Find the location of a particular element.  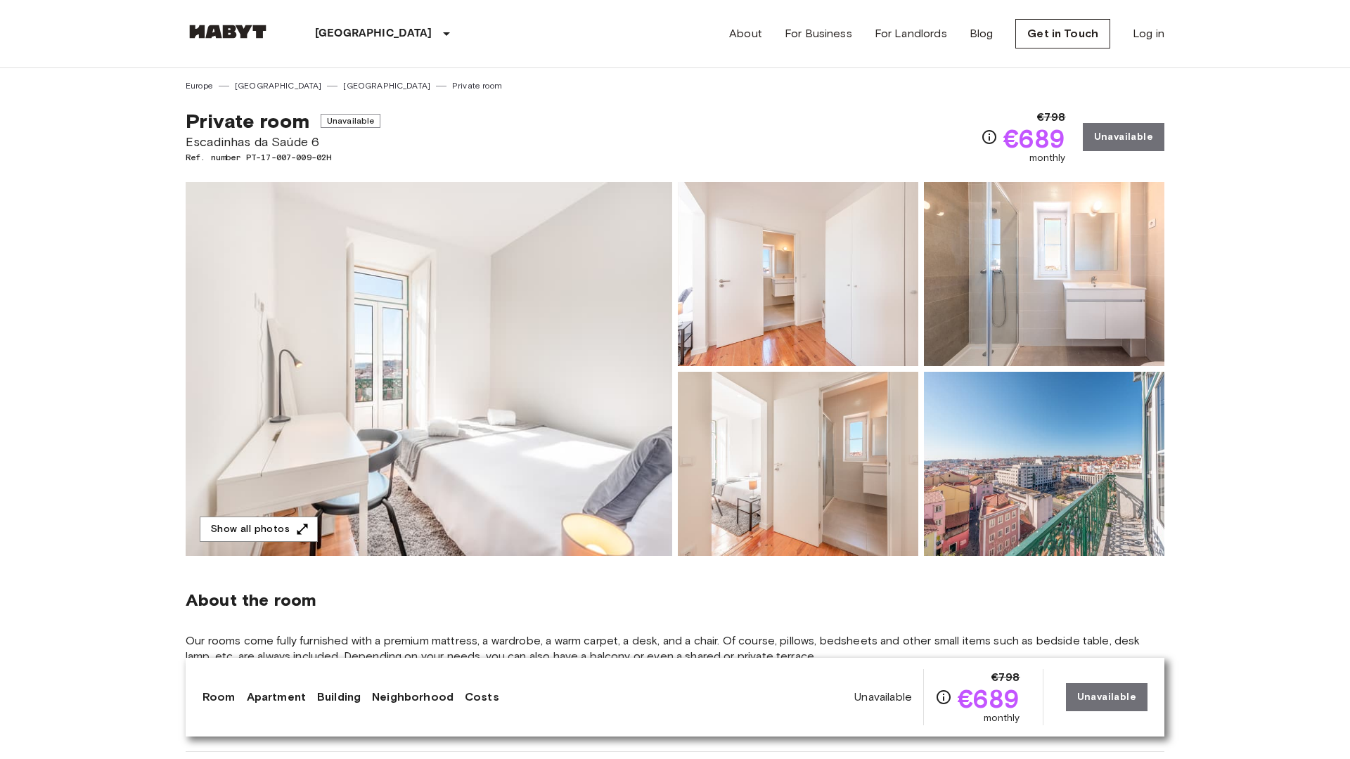

img: Habyt is located at coordinates (228, 32).